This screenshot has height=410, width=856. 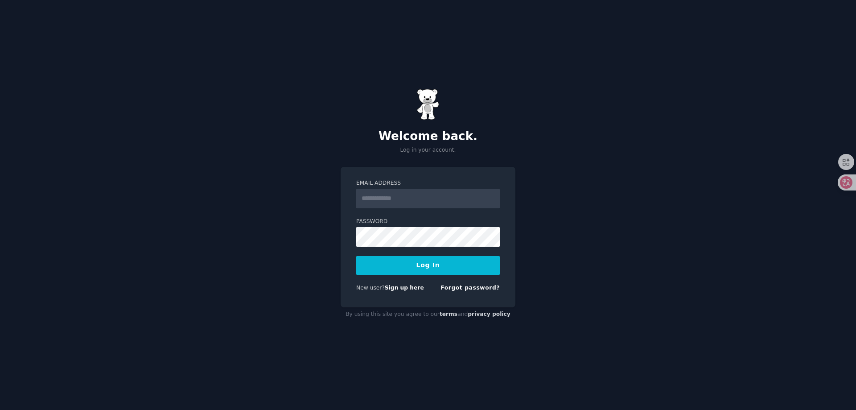 What do you see at coordinates (448, 314) in the screenshot?
I see `a: terms` at bounding box center [448, 314].